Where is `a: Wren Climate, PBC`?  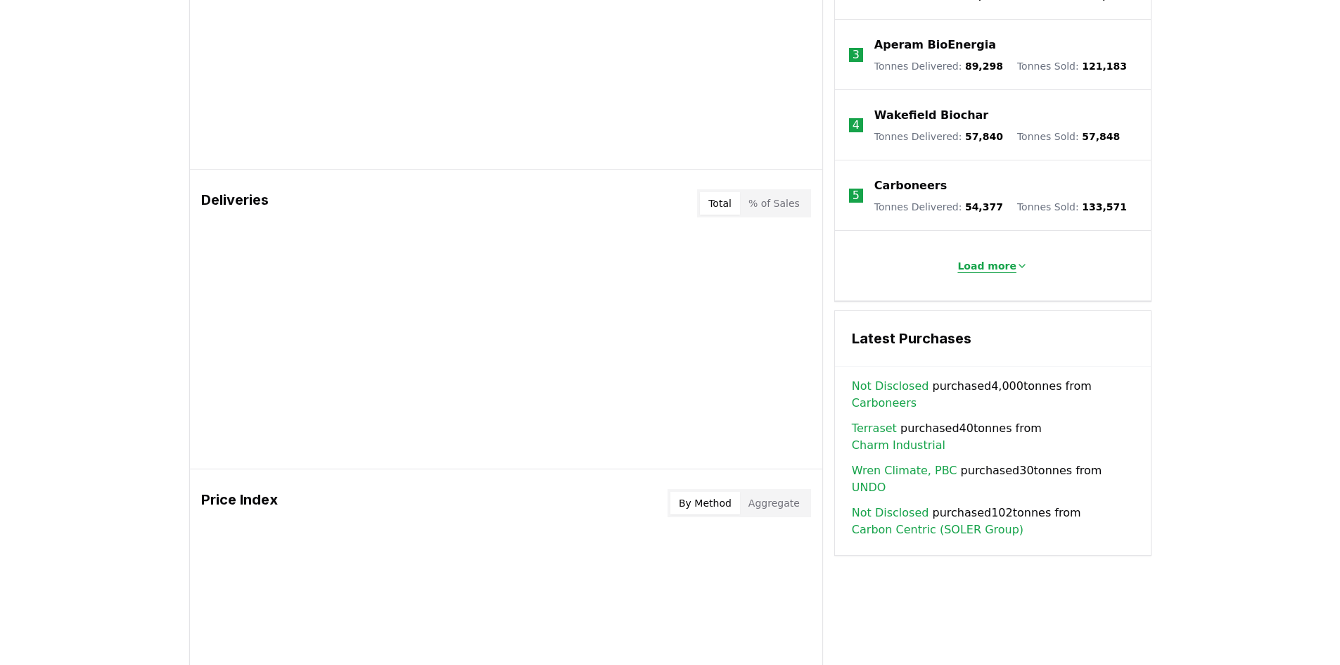 a: Wren Climate, PBC is located at coordinates (905, 471).